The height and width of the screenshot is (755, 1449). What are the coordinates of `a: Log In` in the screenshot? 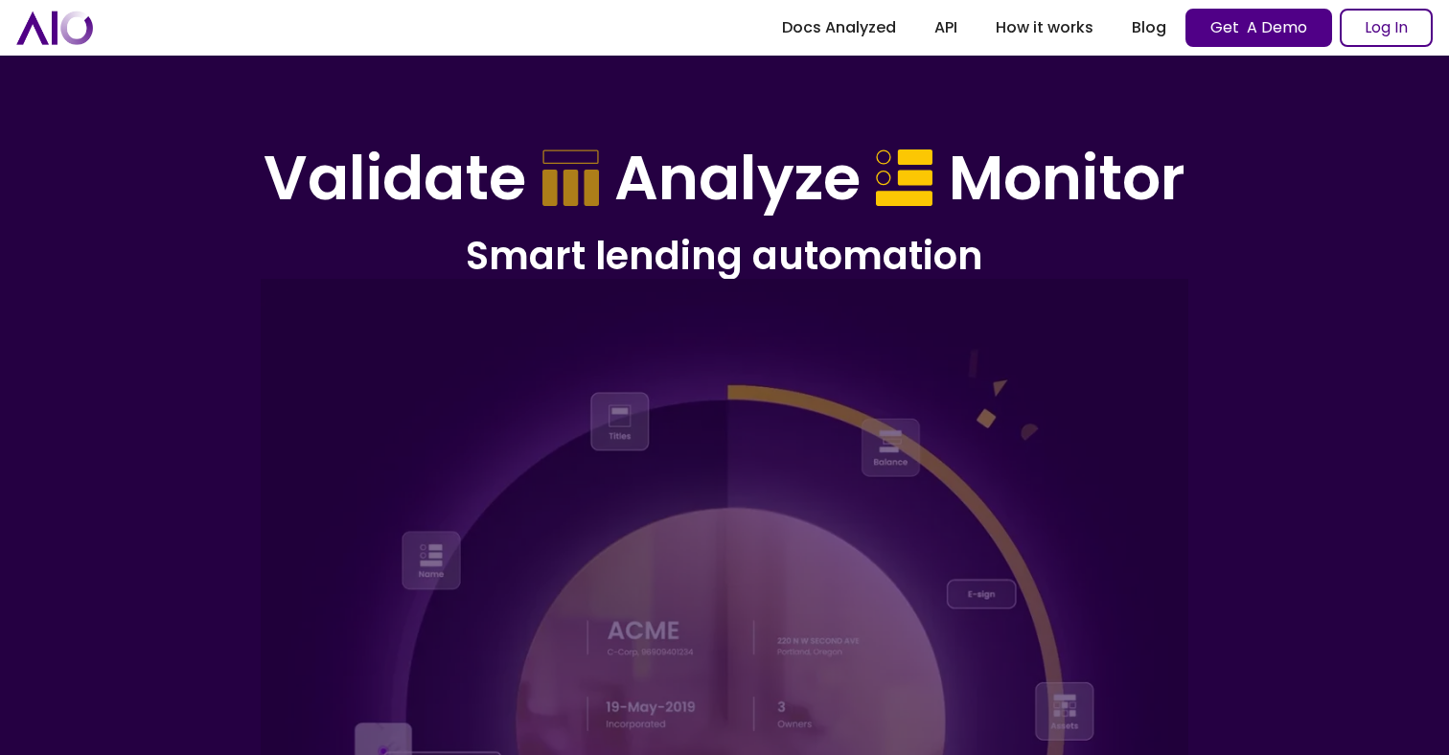 It's located at (1386, 28).